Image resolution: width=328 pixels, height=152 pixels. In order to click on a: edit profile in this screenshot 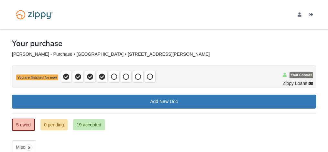, I will do `click(301, 16)`.